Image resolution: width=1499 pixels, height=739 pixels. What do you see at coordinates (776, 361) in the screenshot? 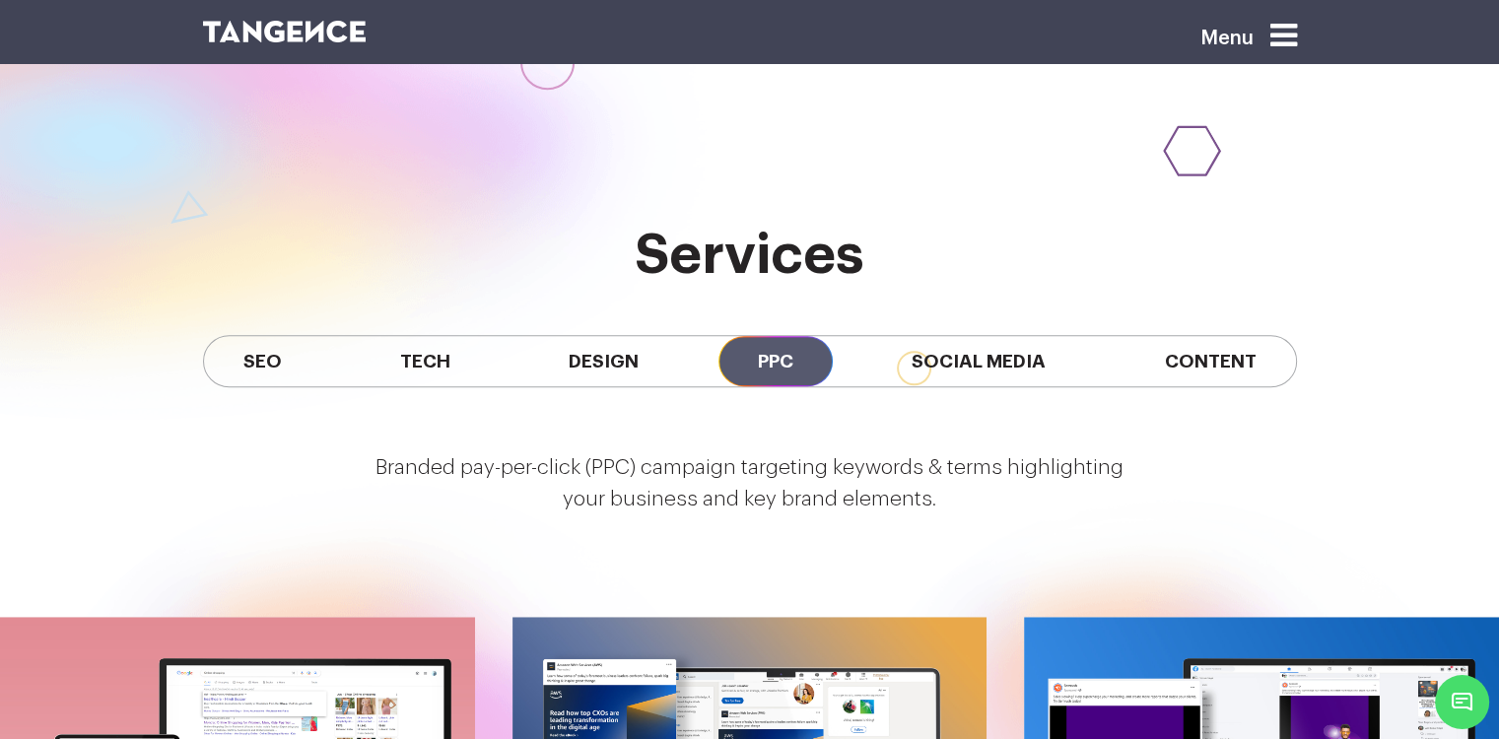
I see `span: PPC` at bounding box center [776, 361].